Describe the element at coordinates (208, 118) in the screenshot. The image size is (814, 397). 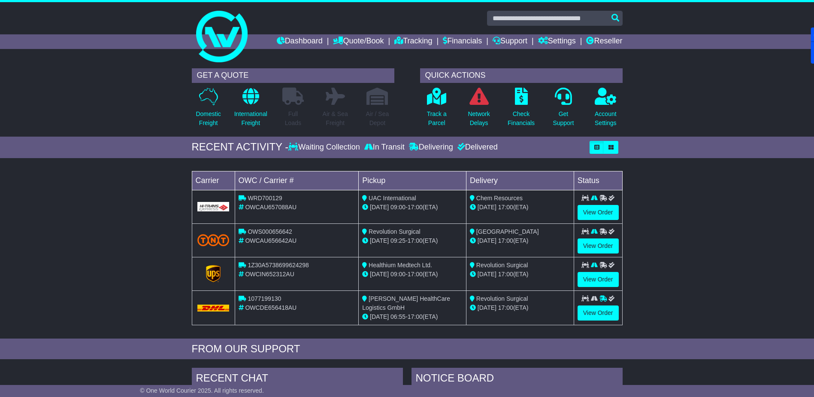
I see `p: Domestic Freight` at that location.